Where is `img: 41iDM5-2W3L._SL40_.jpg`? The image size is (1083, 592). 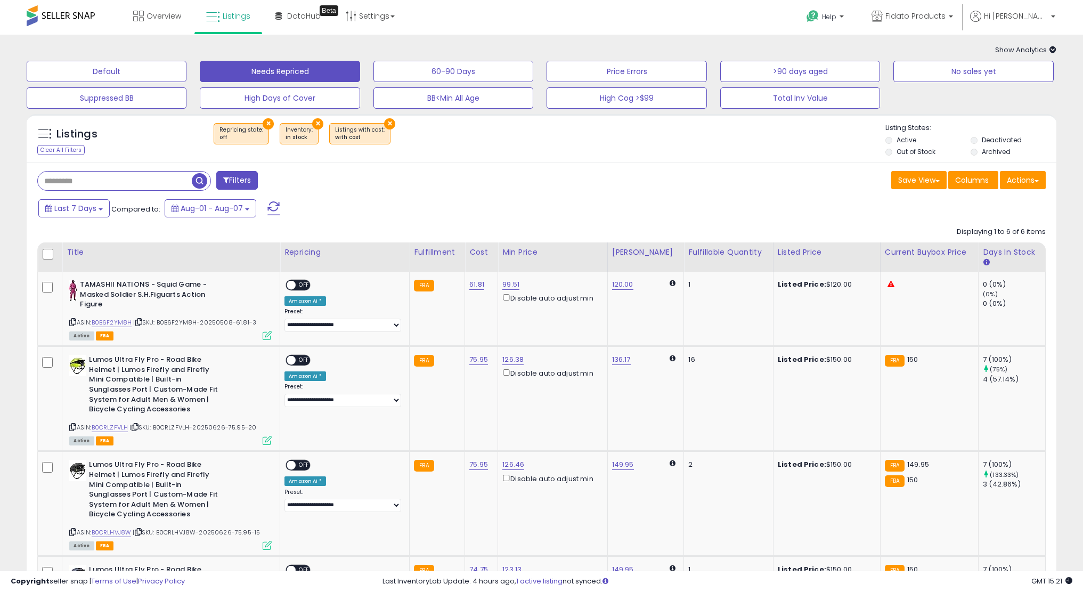
img: 41iDM5-2W3L._SL40_.jpg is located at coordinates (73, 290).